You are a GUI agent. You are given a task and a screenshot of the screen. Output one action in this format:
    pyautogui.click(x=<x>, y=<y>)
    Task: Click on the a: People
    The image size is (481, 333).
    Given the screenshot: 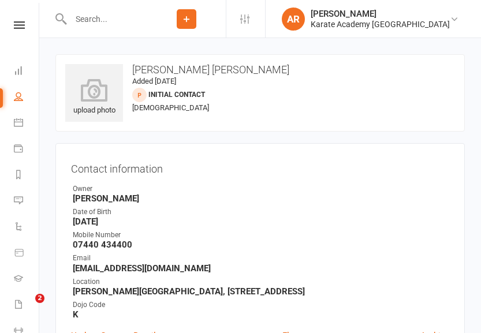 What is the action you would take?
    pyautogui.click(x=27, y=98)
    